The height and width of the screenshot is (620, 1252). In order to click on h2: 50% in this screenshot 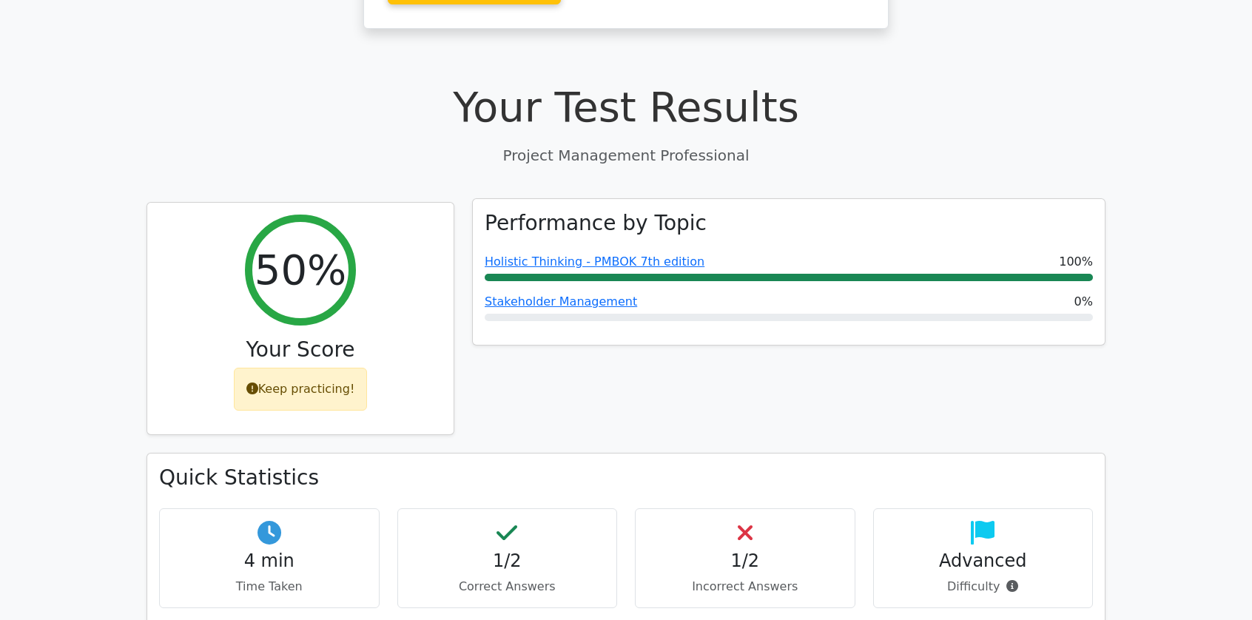, I will do `click(300, 269)`.